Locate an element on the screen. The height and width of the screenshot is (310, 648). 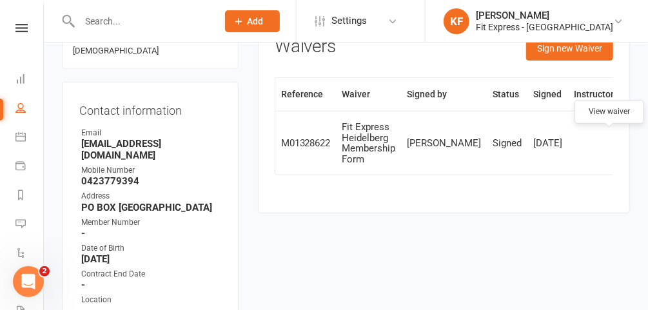
div: Location is located at coordinates (151, 300).